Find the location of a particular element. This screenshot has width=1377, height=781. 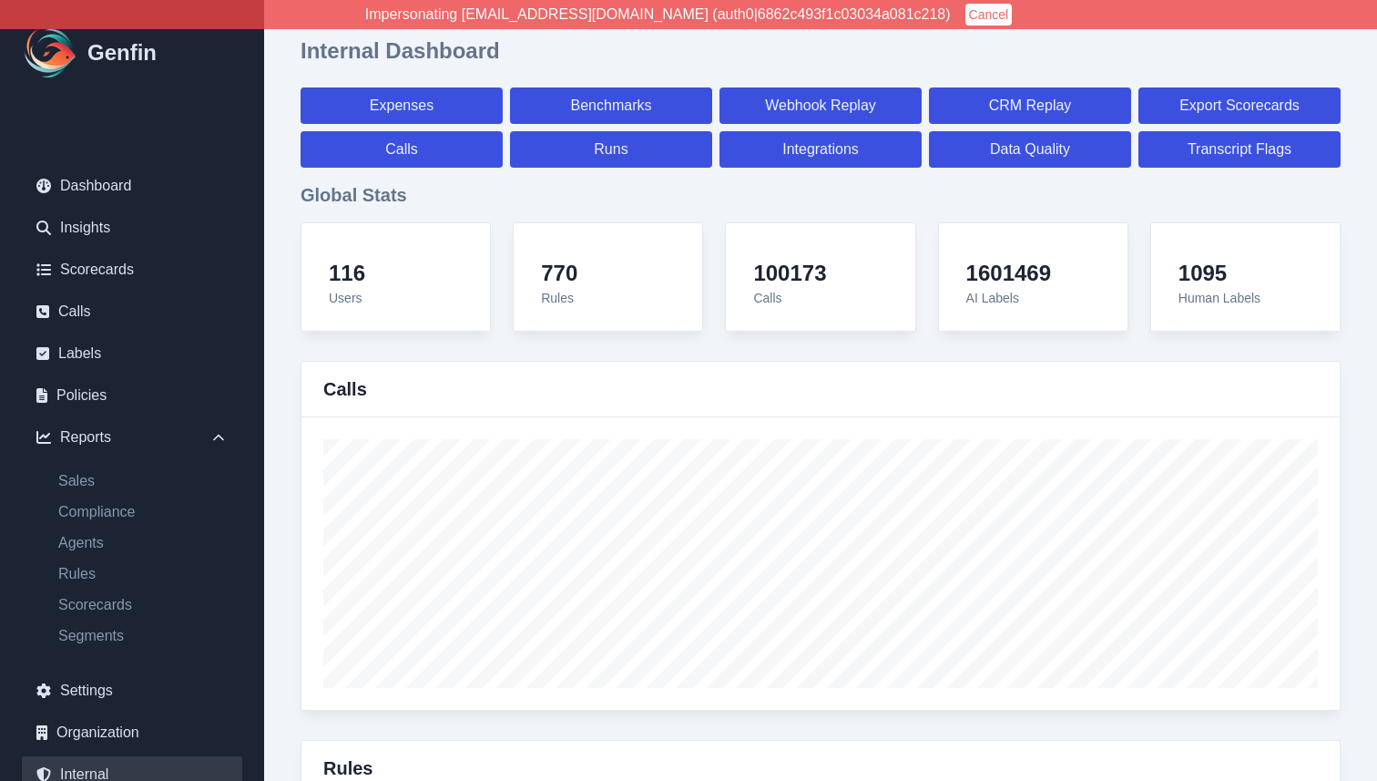

span: Rules is located at coordinates (557, 298).